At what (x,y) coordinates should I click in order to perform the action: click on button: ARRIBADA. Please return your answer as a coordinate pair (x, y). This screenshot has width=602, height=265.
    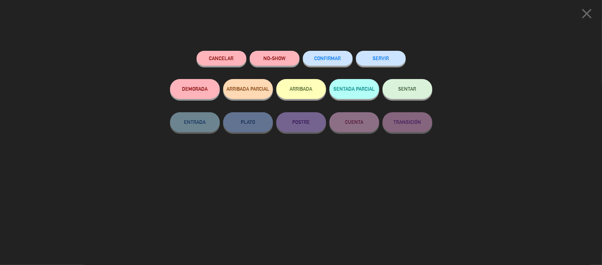
    Looking at the image, I should click on (301, 89).